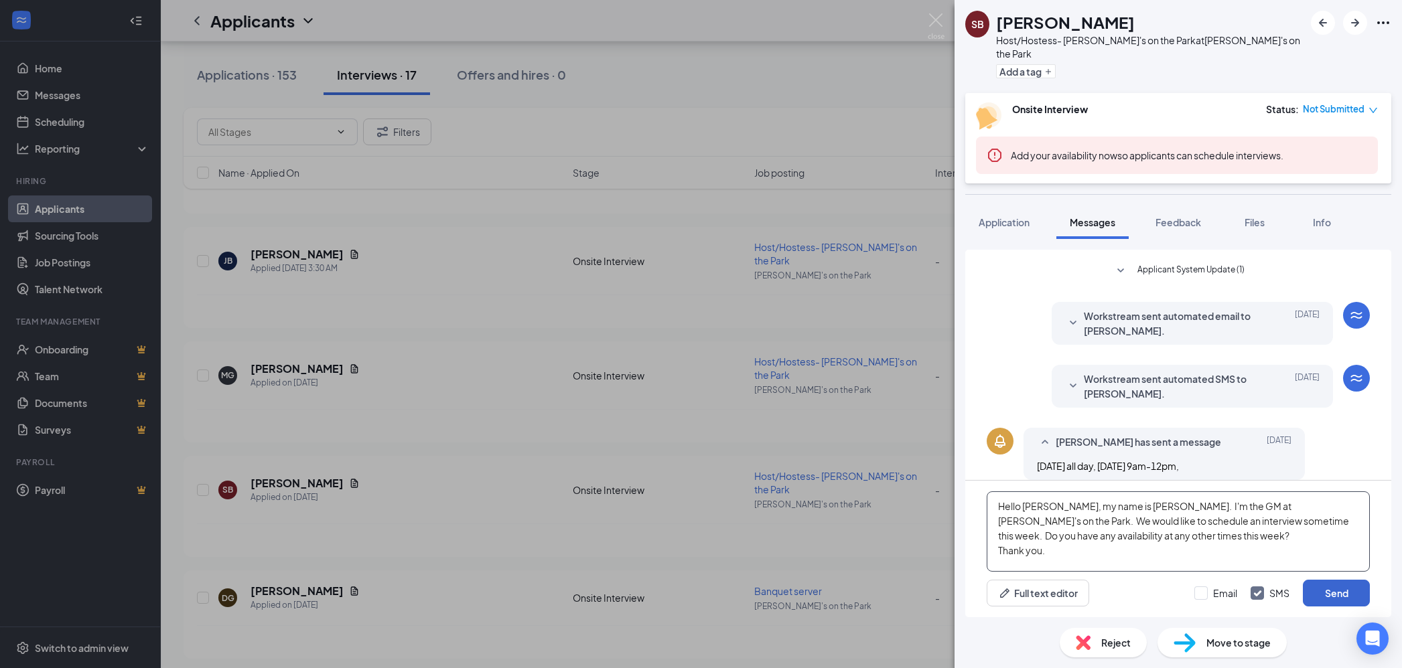 The height and width of the screenshot is (668, 1402). Describe the element at coordinates (1323, 23) in the screenshot. I see `svg: ArrowLeftNew` at that location.